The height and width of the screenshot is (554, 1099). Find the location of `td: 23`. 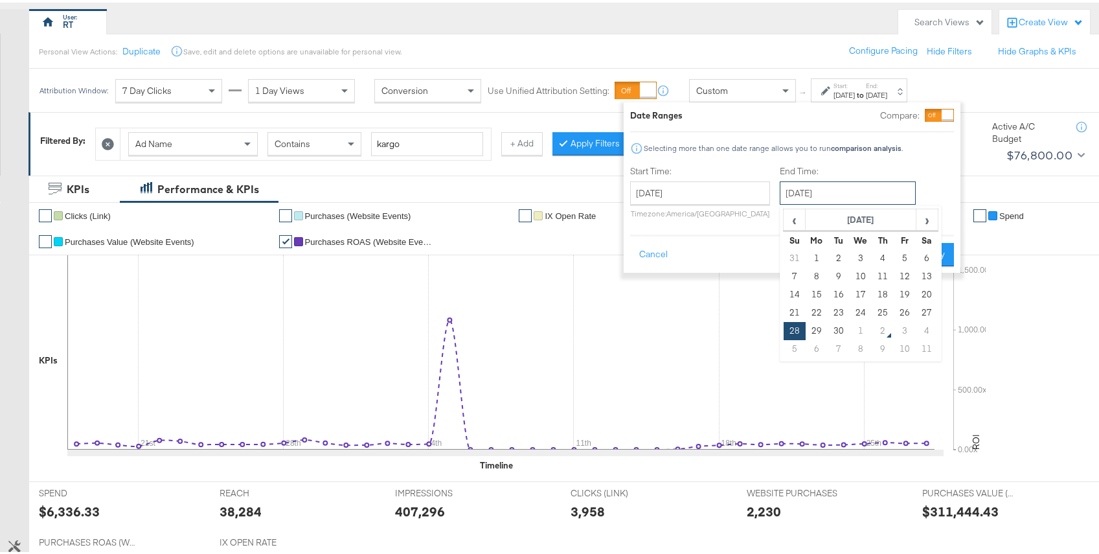

td: 23 is located at coordinates (839, 310).